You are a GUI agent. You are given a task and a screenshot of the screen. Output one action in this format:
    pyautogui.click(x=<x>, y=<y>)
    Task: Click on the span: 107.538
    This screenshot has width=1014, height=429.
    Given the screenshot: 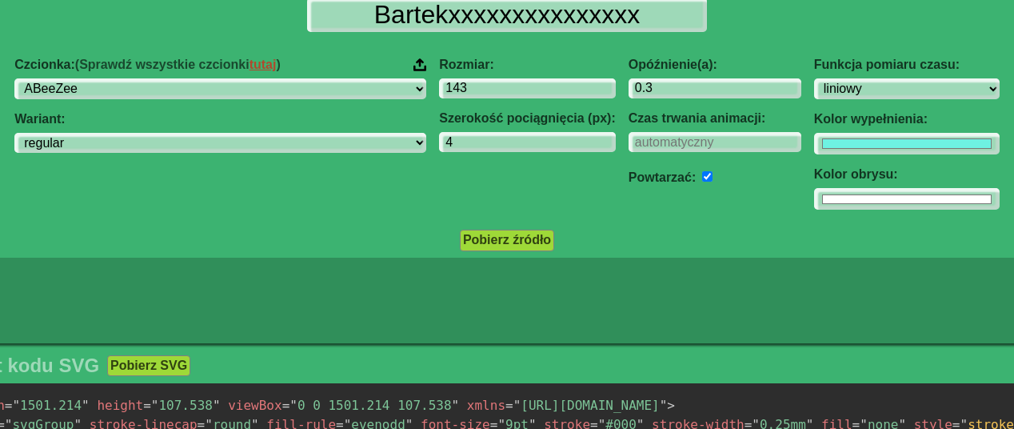 What is the action you would take?
    pyautogui.click(x=182, y=405)
    